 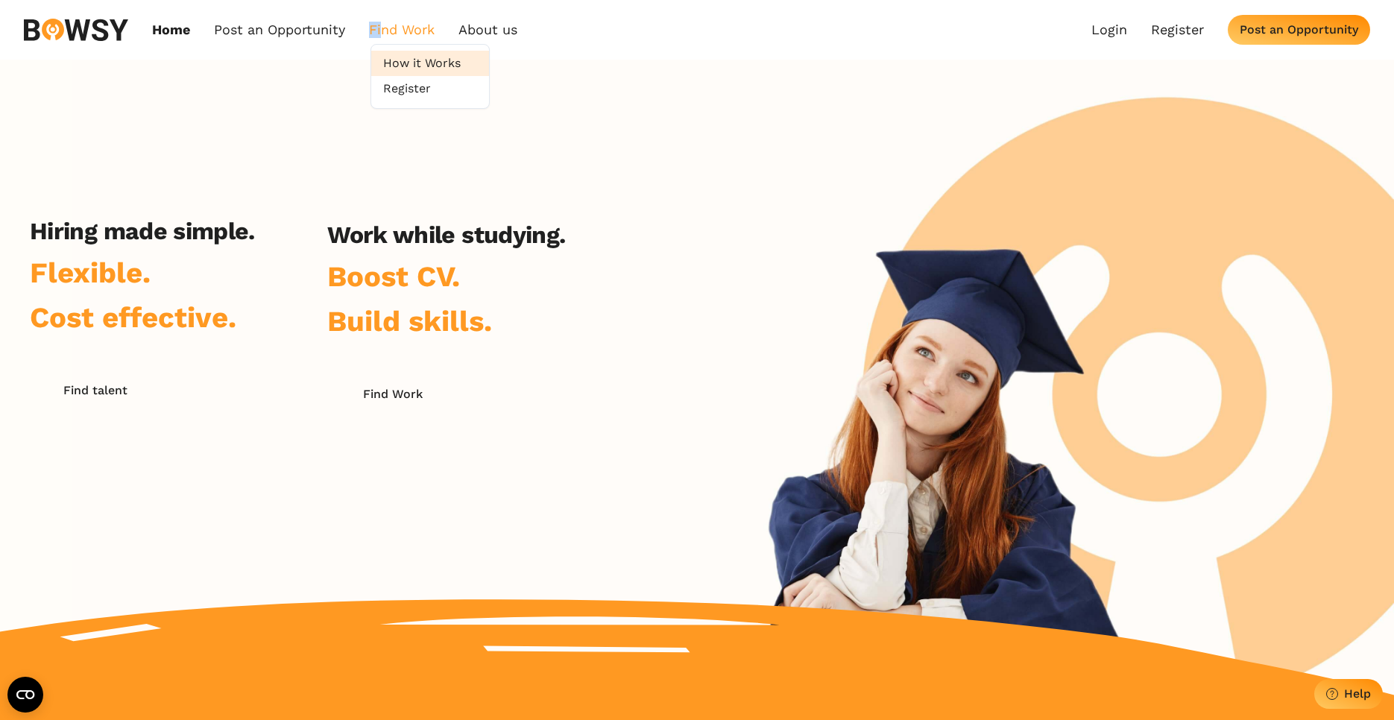 What do you see at coordinates (76, 30) in the screenshot?
I see `img: svg%3e` at bounding box center [76, 30].